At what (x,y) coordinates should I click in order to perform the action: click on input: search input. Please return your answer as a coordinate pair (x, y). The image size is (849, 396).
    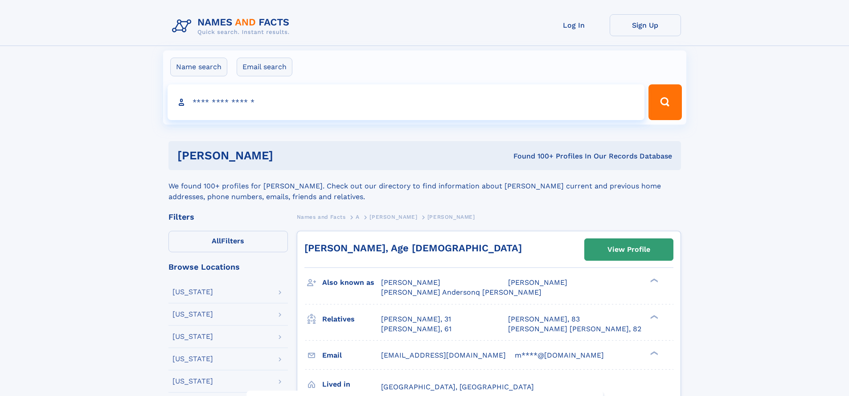
    Looking at the image, I should click on (406, 102).